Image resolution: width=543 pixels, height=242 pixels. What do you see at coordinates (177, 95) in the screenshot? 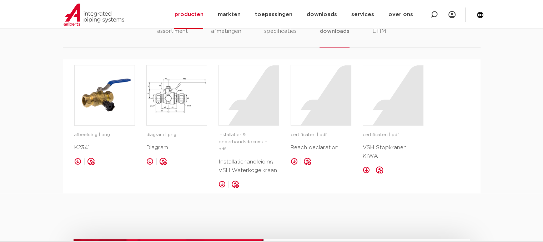
I see `a: image for Diagram` at bounding box center [177, 95].